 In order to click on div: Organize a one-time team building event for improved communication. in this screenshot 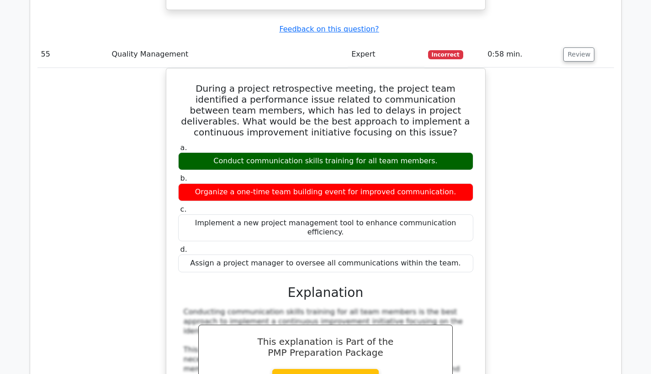, I will do `click(326, 192)`.